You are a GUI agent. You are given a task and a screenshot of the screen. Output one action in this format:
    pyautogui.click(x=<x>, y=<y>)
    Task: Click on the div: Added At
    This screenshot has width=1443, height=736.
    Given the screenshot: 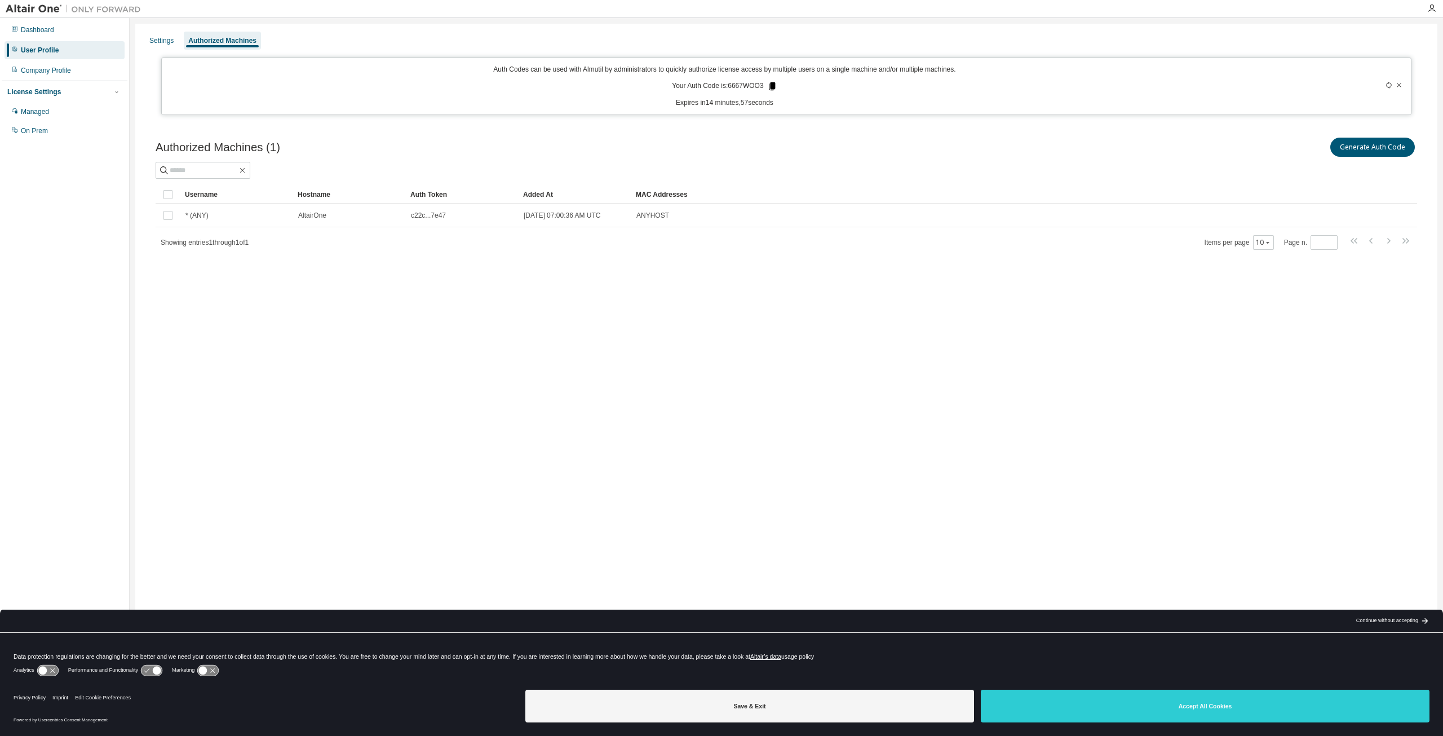 What is the action you would take?
    pyautogui.click(x=575, y=194)
    